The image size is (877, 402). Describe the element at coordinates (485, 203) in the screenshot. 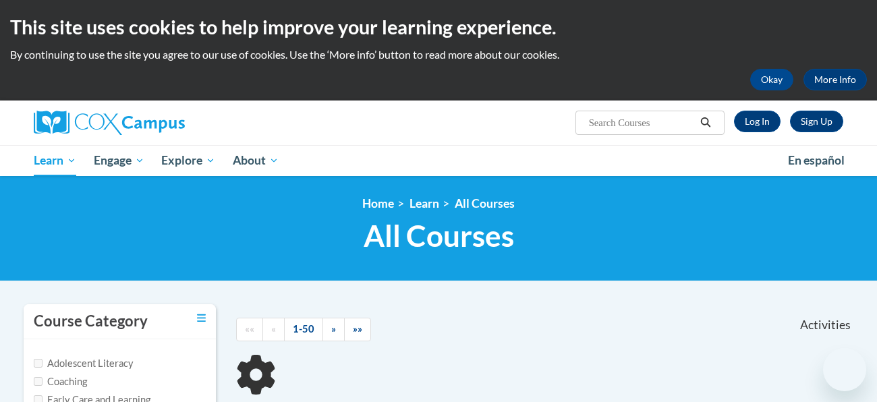

I see `a: All Courses` at that location.